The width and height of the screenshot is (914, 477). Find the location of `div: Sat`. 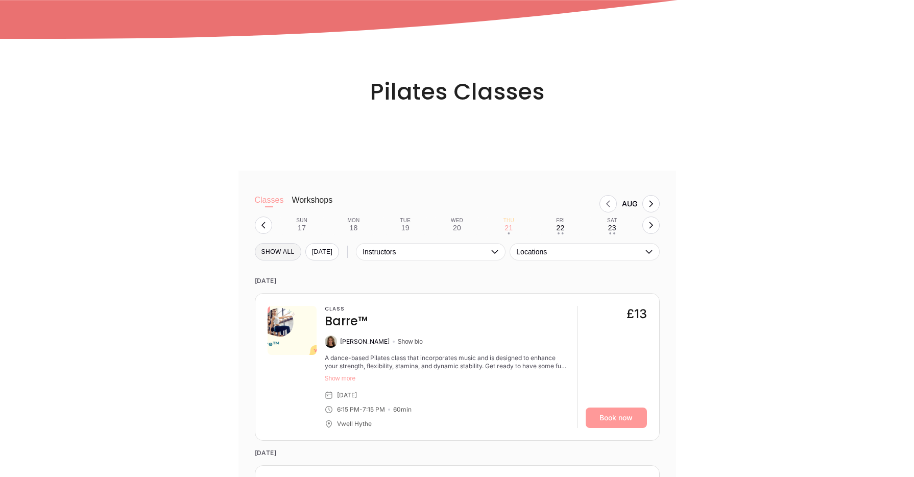

div: Sat is located at coordinates (612, 221).